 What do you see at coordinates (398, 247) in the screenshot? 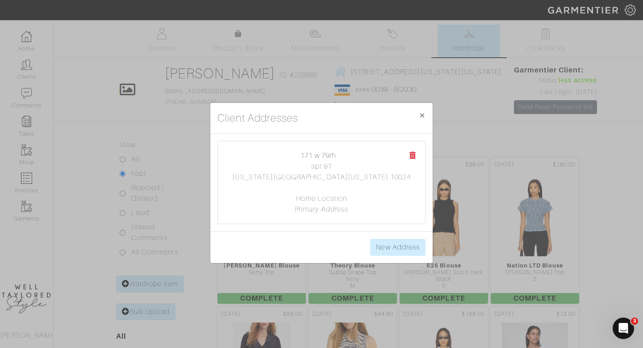
I see `a: New Address` at bounding box center [398, 247].